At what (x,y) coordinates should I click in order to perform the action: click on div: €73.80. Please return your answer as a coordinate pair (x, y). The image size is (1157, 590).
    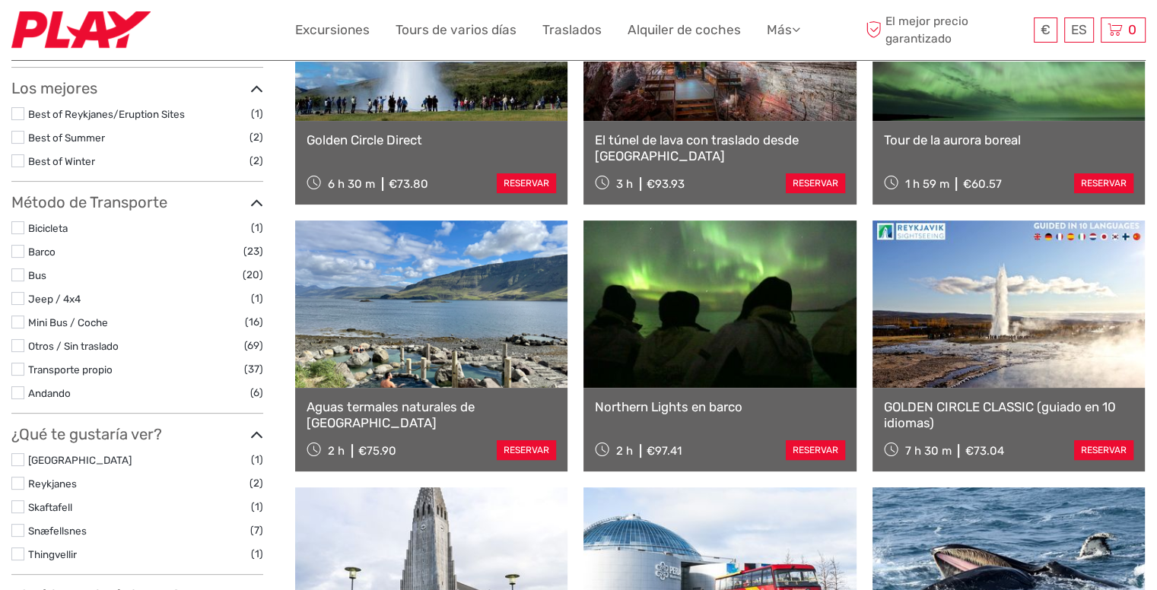
    Looking at the image, I should click on (408, 184).